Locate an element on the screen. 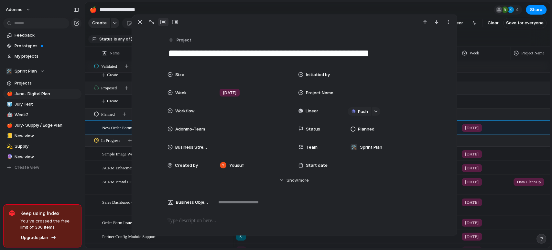 The width and height of the screenshot is (552, 250). a: 💫Supply is located at coordinates (42, 146).